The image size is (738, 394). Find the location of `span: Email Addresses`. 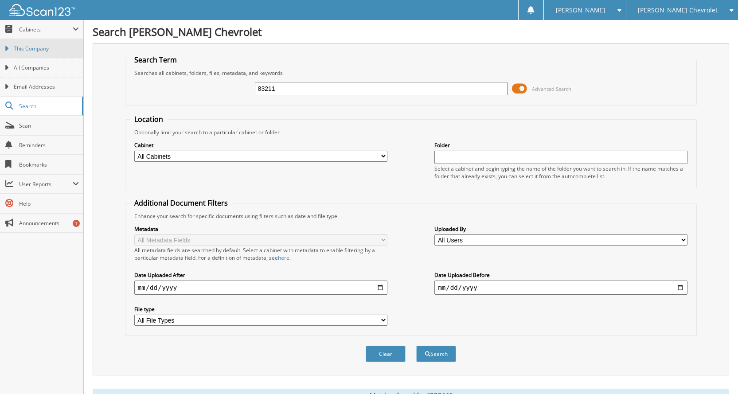

span: Email Addresses is located at coordinates (46, 87).